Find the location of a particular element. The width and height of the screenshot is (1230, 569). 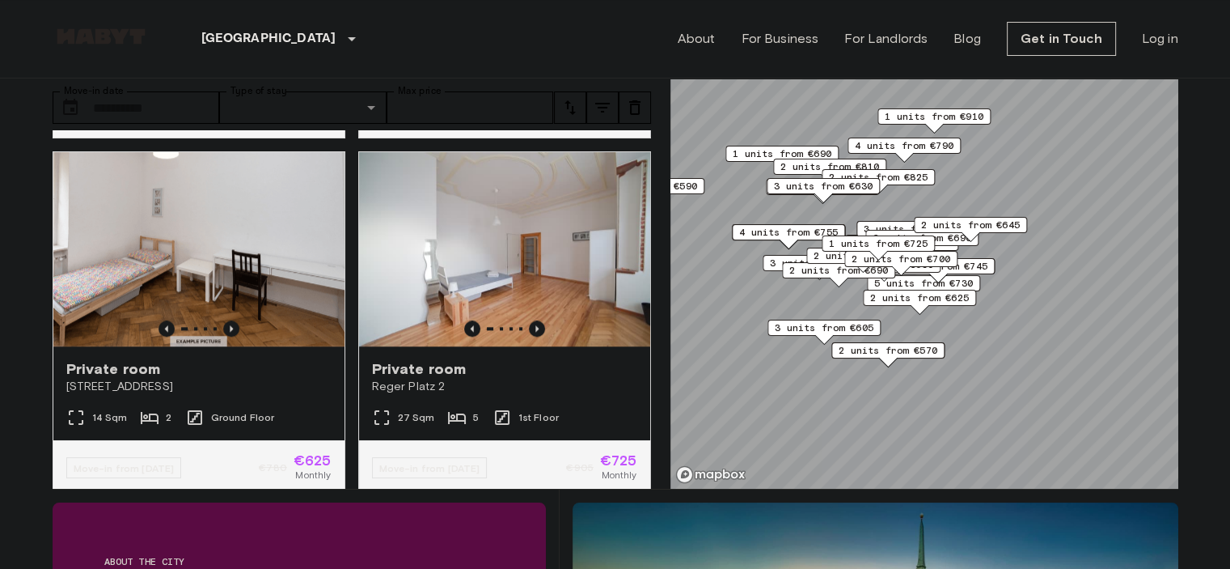

label: Move-in date is located at coordinates (94, 91).